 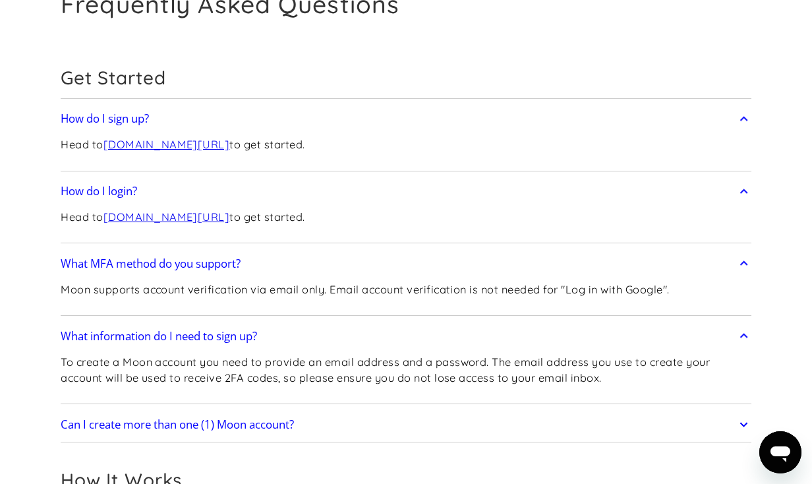 What do you see at coordinates (159, 336) in the screenshot?
I see `h2: What information do I need to sign up?` at bounding box center [159, 336].